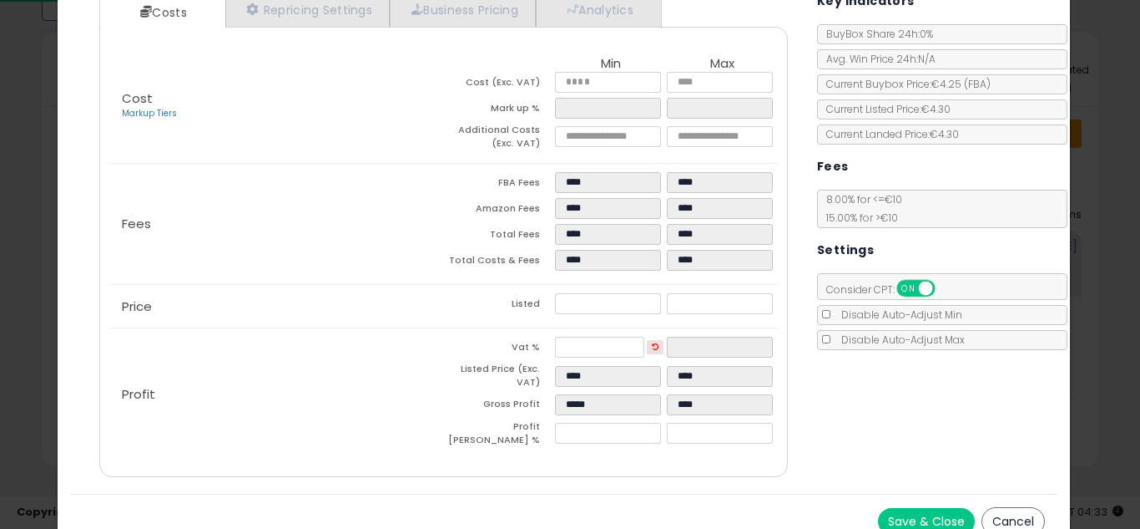  I want to click on h5: Fees, so click(833, 166).